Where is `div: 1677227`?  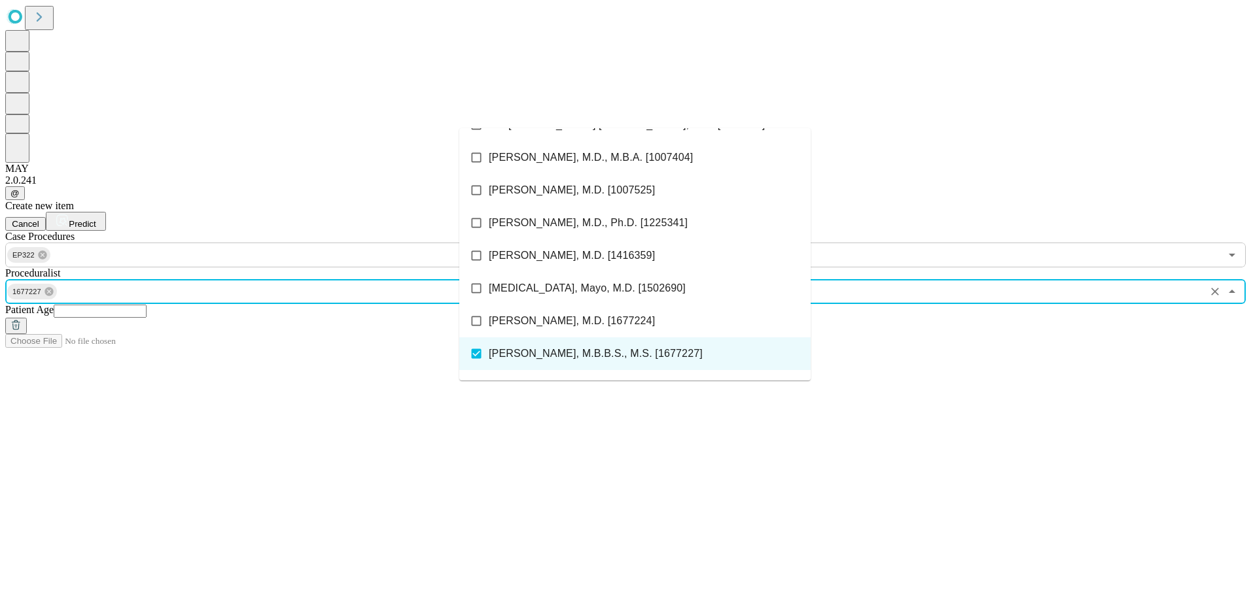
div: 1677227 is located at coordinates (32, 292).